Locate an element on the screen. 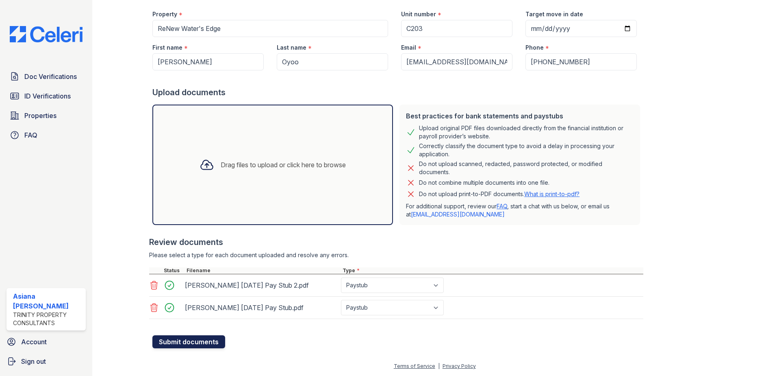 The height and width of the screenshot is (376, 777). label: First name is located at coordinates (168, 48).